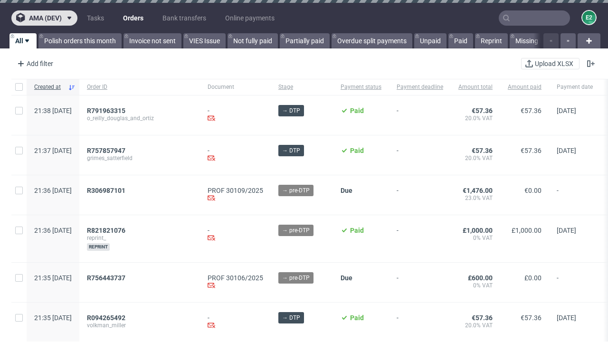 This screenshot has width=608, height=342. Describe the element at coordinates (250, 18) in the screenshot. I see `a: Online payments` at that location.